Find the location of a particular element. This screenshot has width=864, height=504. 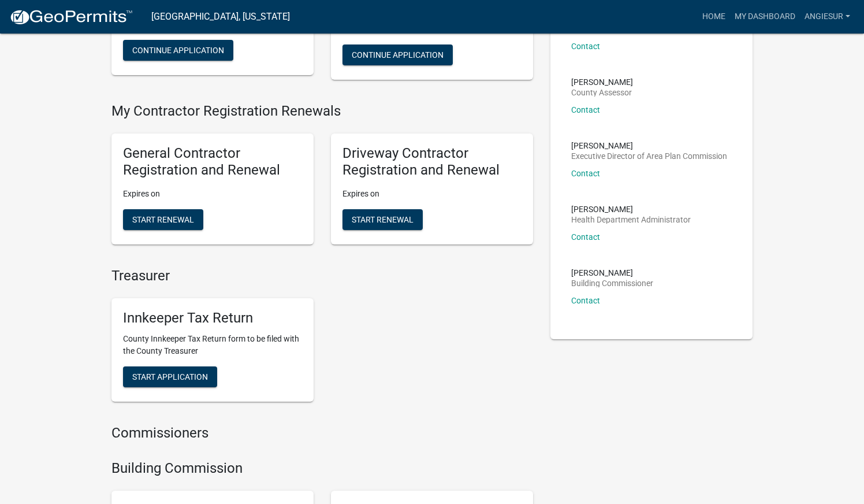

h5: Innkeeper Tax Return is located at coordinates (213, 318).